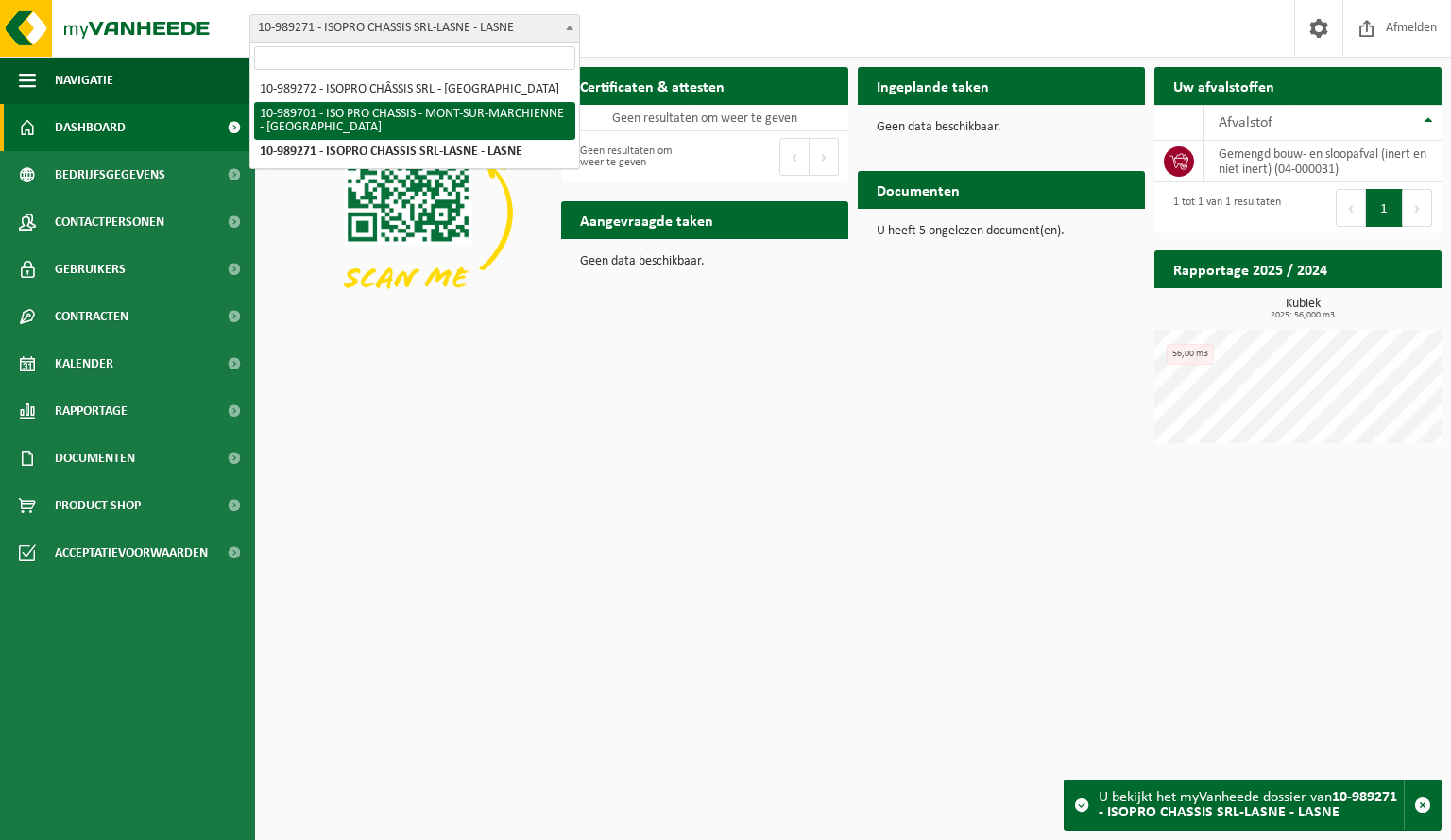  What do you see at coordinates (1222, 208) in the screenshot?
I see `div: 1 tot 1 van 1 resultaten` at bounding box center [1222, 208].